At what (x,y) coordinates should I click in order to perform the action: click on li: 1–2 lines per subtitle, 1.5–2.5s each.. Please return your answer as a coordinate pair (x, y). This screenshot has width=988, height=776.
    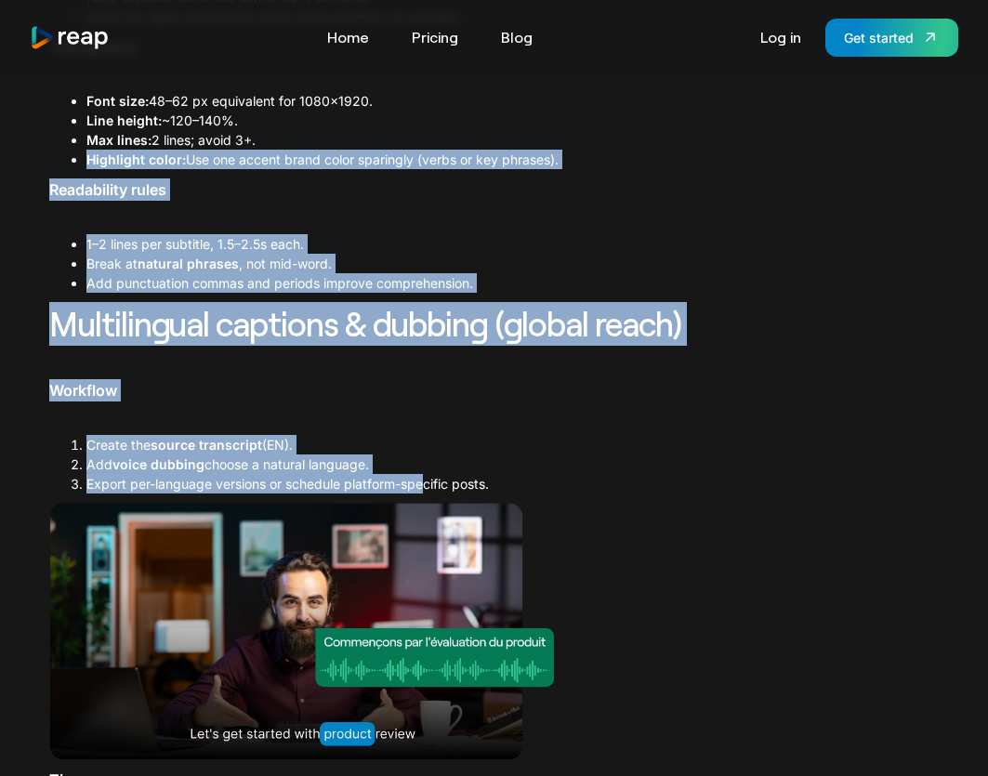
    Looking at the image, I should click on (488, 243).